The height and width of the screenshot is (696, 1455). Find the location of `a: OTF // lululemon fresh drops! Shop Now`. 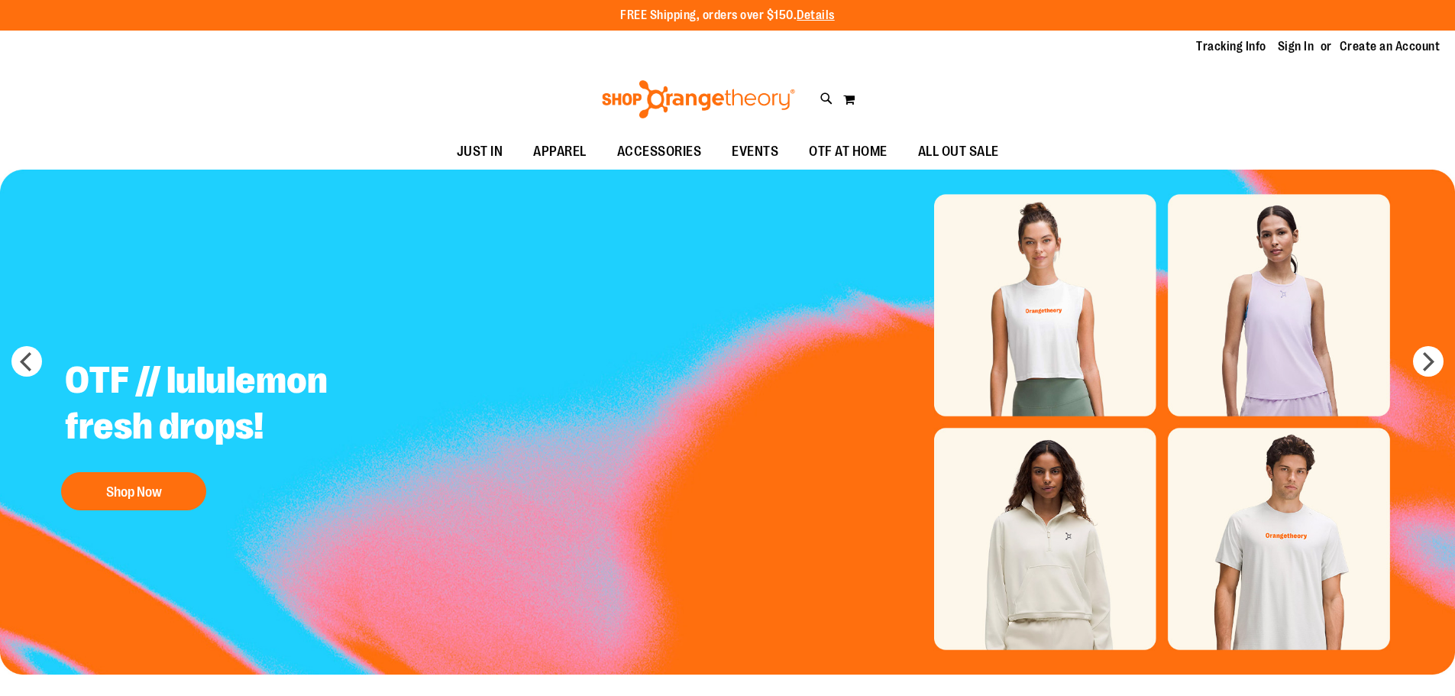

a: OTF // lululemon fresh drops! Shop Now is located at coordinates (243, 432).